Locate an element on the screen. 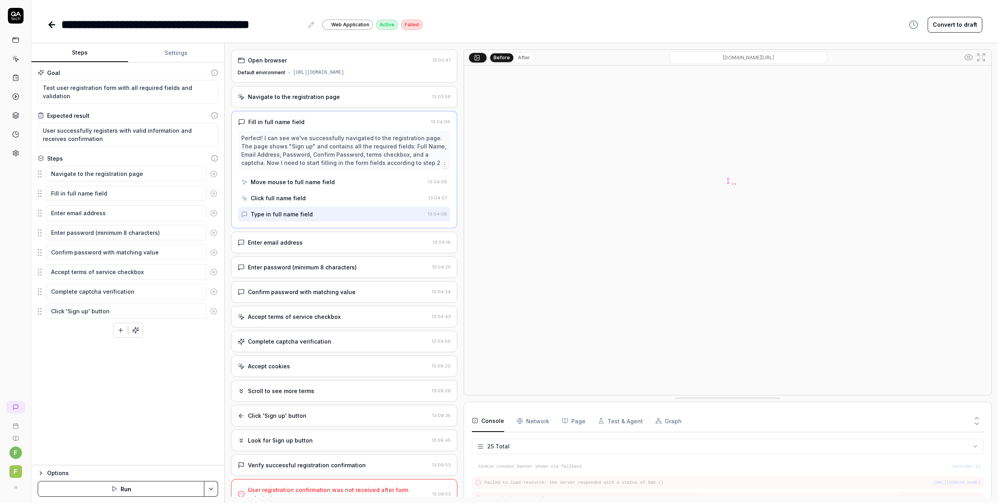  div: Confirm password with matching value is located at coordinates (302, 292).